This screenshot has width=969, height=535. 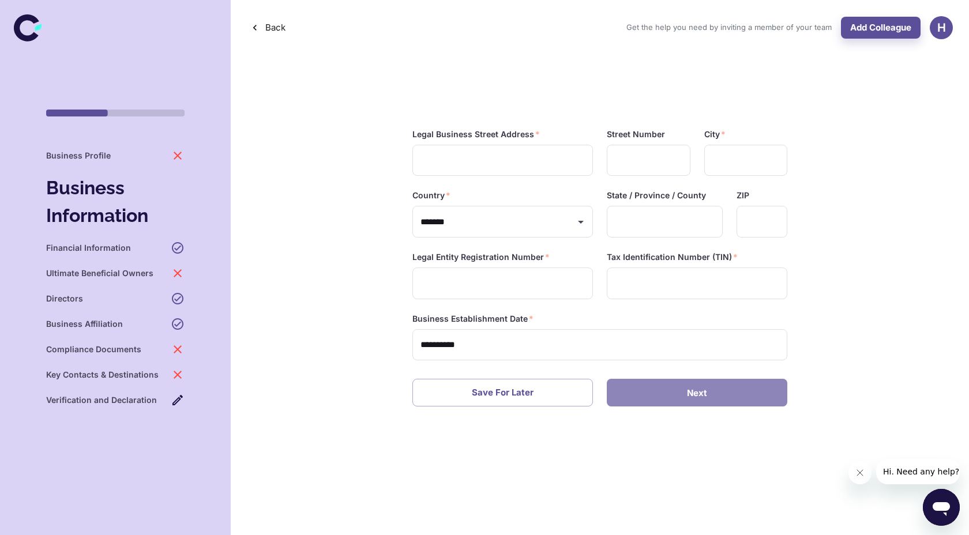 What do you see at coordinates (715, 134) in the screenshot?
I see `label: City` at bounding box center [715, 134].